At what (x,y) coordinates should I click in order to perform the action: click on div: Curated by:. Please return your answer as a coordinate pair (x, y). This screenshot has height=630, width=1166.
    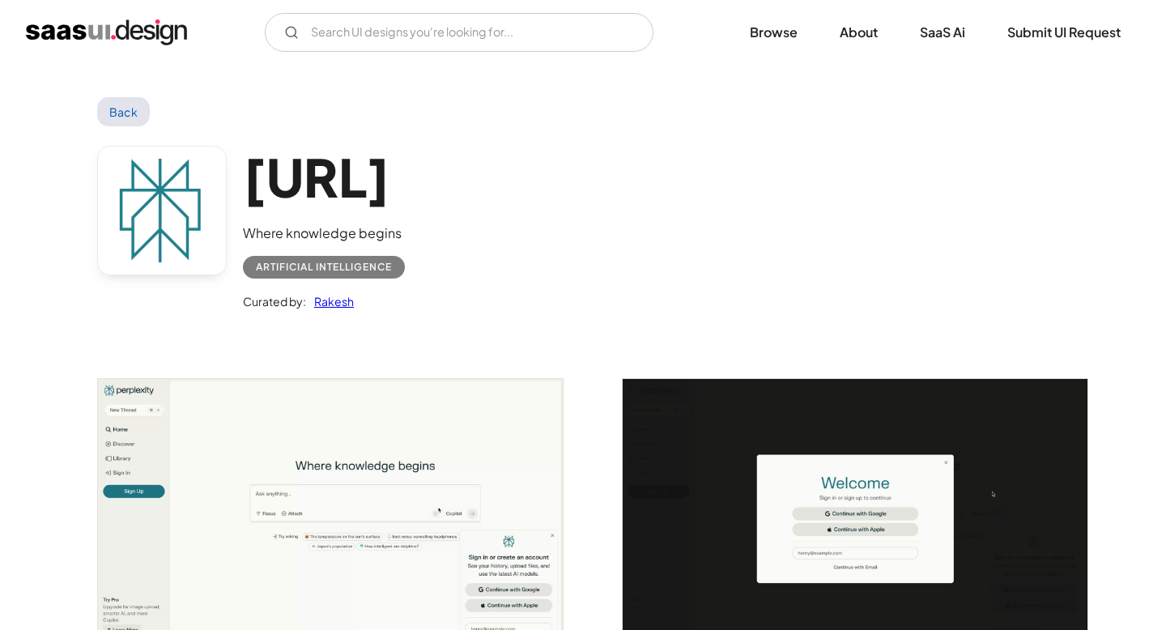
    Looking at the image, I should click on (274, 301).